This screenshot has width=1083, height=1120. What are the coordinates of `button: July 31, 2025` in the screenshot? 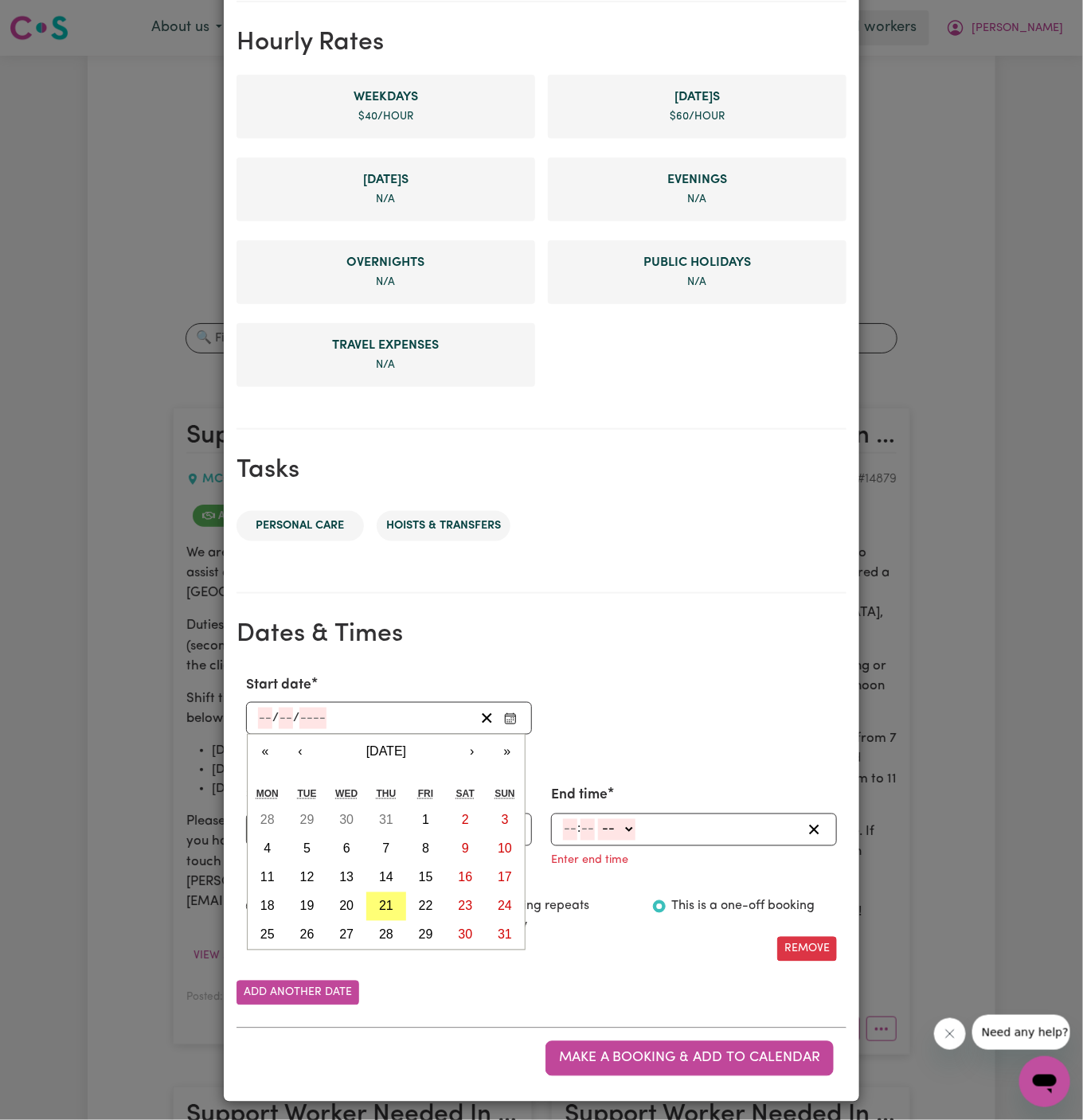 It's located at (386, 821).